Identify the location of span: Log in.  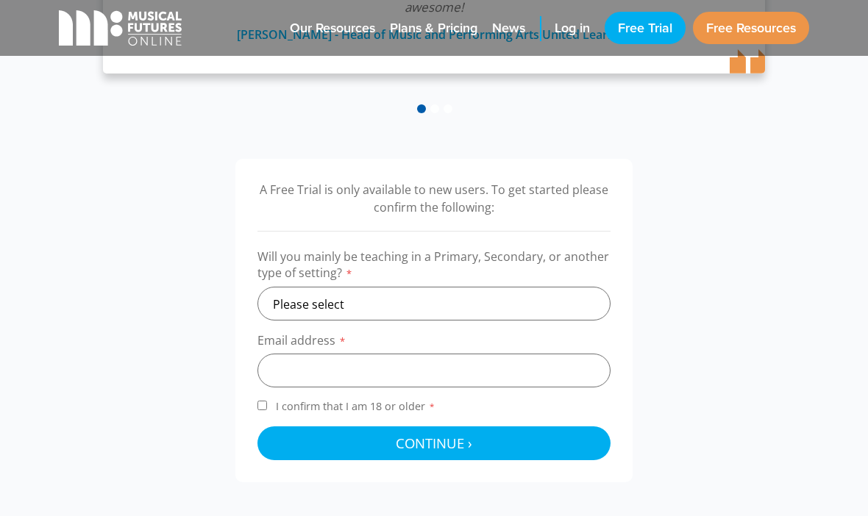
(572, 28).